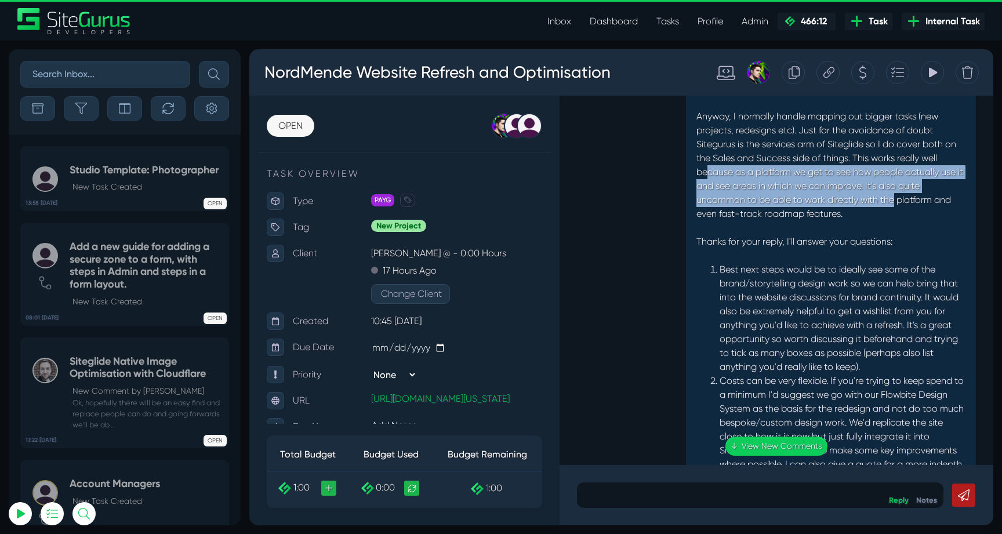  Describe the element at coordinates (155, 125) in the screenshot. I see `p: TASK OVERVIEW` at that location.